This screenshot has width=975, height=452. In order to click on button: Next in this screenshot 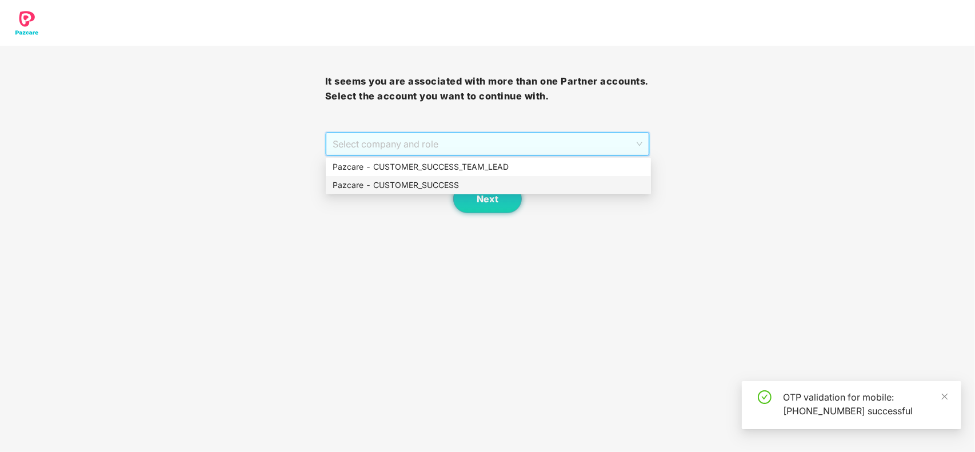, I will do `click(487, 199)`.